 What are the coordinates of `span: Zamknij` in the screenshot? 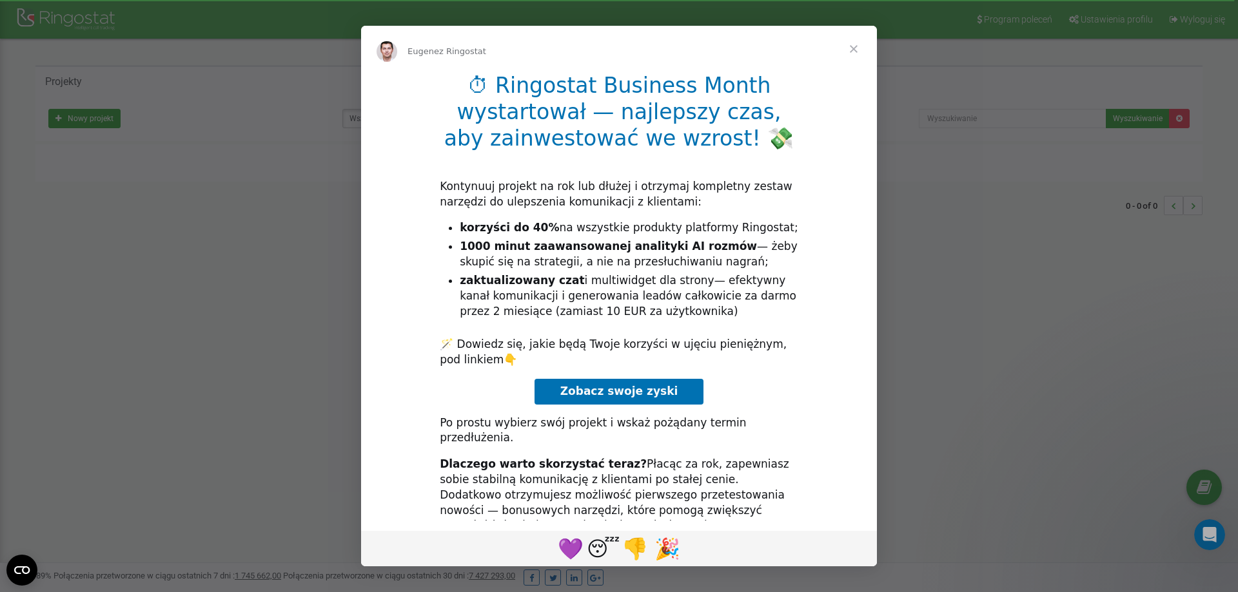 It's located at (854, 49).